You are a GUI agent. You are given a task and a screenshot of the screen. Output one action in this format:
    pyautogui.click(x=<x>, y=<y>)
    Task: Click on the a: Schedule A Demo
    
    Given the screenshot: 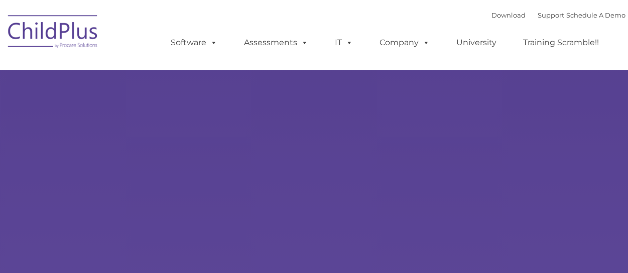 What is the action you would take?
    pyautogui.click(x=596, y=15)
    